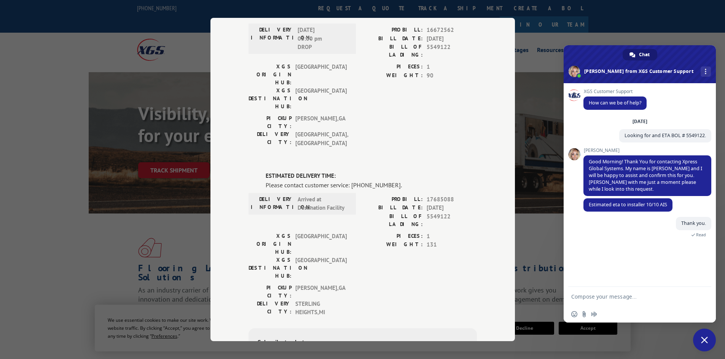  I want to click on span: Chat, so click(644, 55).